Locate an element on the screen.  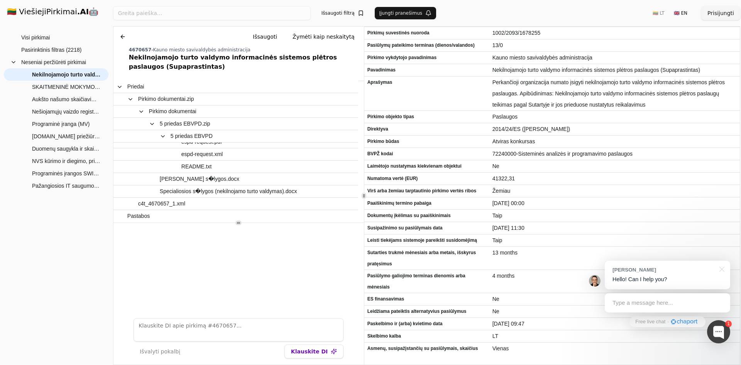
a: Free live chat· is located at coordinates (667, 321).